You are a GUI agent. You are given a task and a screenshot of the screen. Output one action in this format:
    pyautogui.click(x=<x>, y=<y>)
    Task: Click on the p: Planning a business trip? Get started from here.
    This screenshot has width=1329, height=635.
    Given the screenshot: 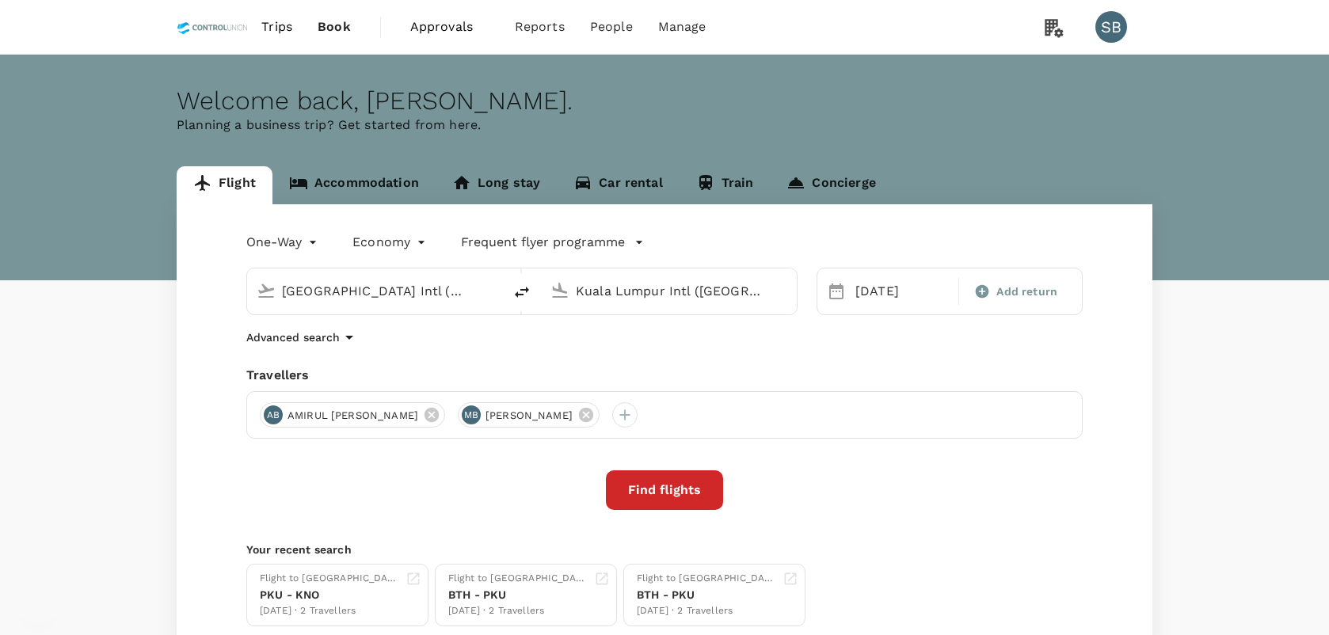 What is the action you would take?
    pyautogui.click(x=664, y=125)
    